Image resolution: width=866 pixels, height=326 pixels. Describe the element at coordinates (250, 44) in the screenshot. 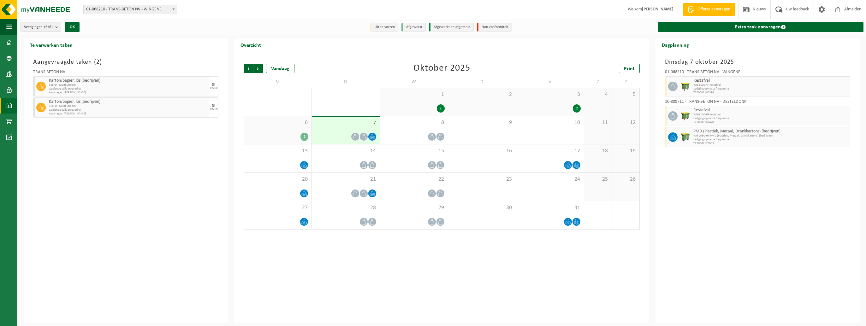

I see `h2: Overzicht` at that location.